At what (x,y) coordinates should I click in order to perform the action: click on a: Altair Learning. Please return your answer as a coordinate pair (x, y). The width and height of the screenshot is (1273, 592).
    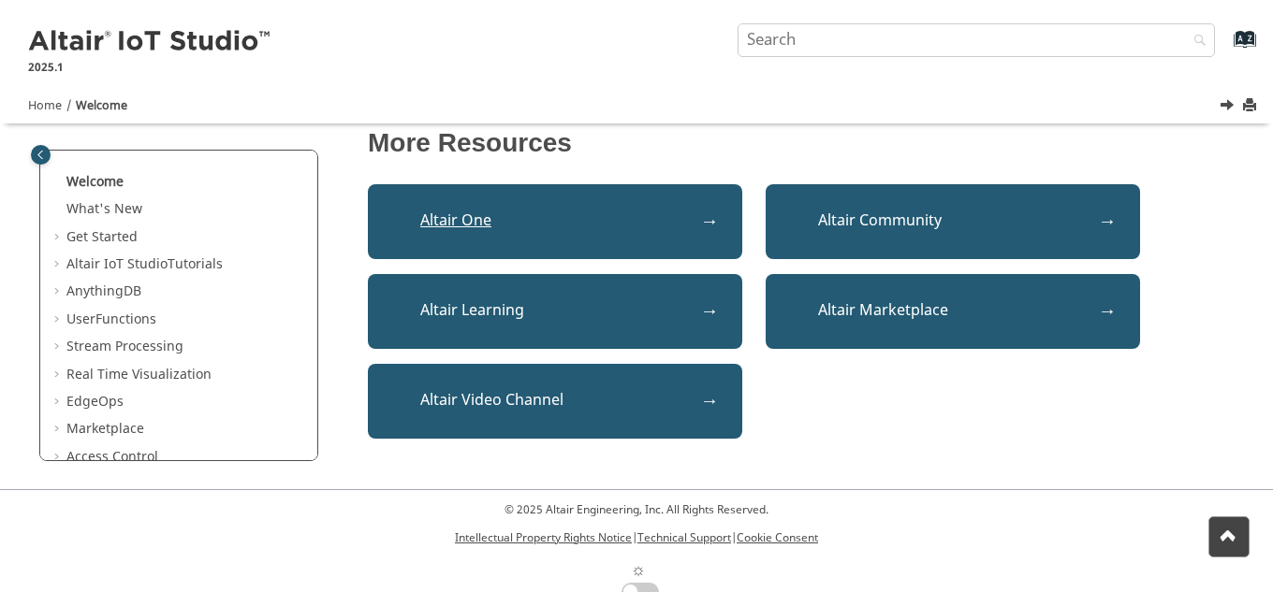
    Looking at the image, I should click on (555, 312).